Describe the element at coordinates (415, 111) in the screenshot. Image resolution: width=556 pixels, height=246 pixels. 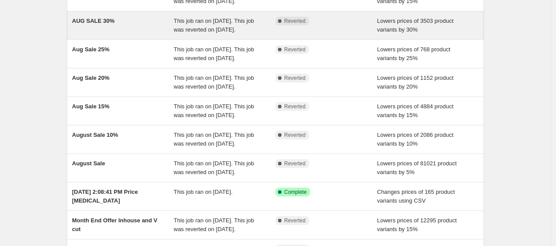
I see `span: Lowers prices of 4884 product variants by 15%` at that location.